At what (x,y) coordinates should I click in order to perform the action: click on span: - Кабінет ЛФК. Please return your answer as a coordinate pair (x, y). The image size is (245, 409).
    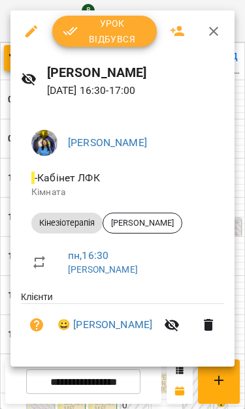
    Looking at the image, I should click on (67, 178).